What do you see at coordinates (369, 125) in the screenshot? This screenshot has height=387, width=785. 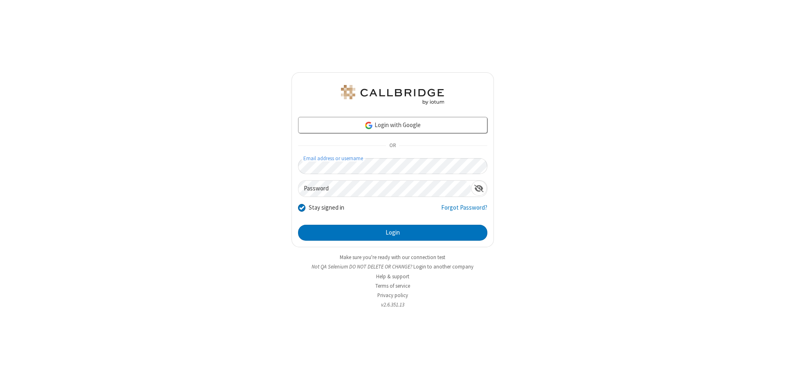 I see `img: google-icon.png` at bounding box center [369, 125].